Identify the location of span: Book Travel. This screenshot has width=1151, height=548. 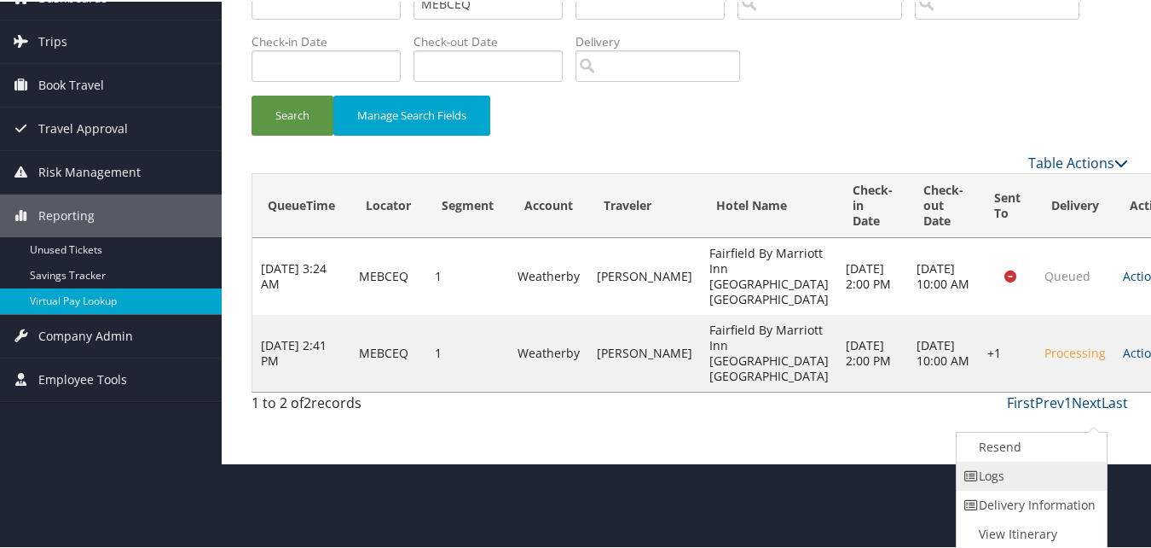
(71, 84).